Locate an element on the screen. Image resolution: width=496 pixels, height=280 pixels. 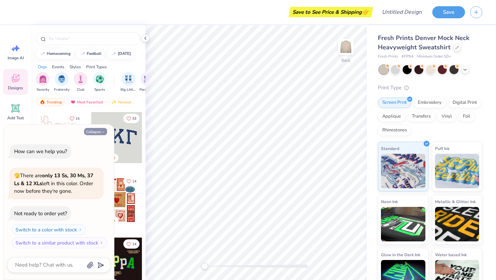
div: halloween is located at coordinates (124, 53).